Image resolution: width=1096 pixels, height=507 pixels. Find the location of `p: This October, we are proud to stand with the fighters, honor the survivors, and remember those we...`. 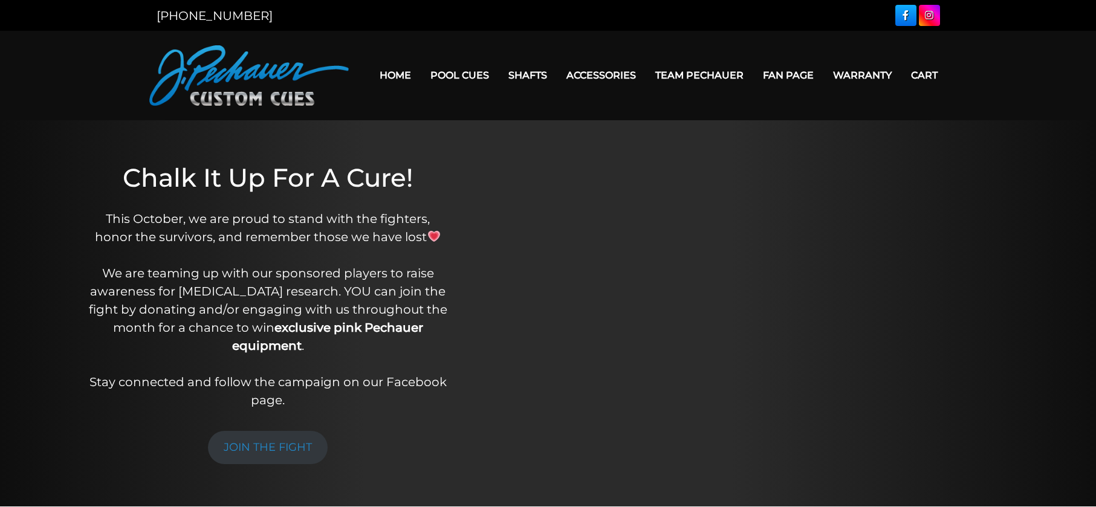

p: This October, we are proud to stand with the fighters, honor the survivors, and remember those we... is located at coordinates (268, 310).